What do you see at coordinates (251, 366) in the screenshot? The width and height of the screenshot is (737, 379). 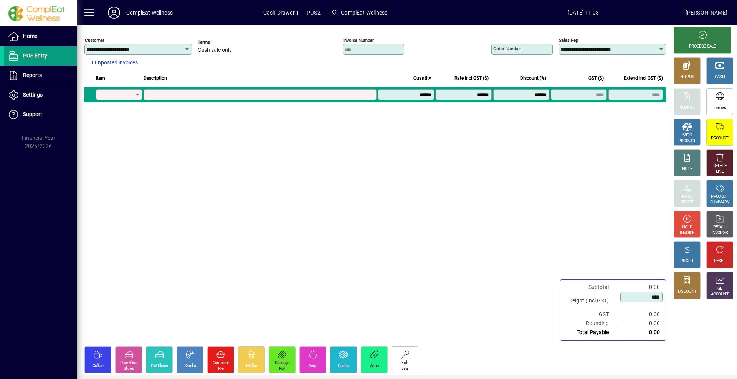 I see `div: Muffin` at bounding box center [251, 366].